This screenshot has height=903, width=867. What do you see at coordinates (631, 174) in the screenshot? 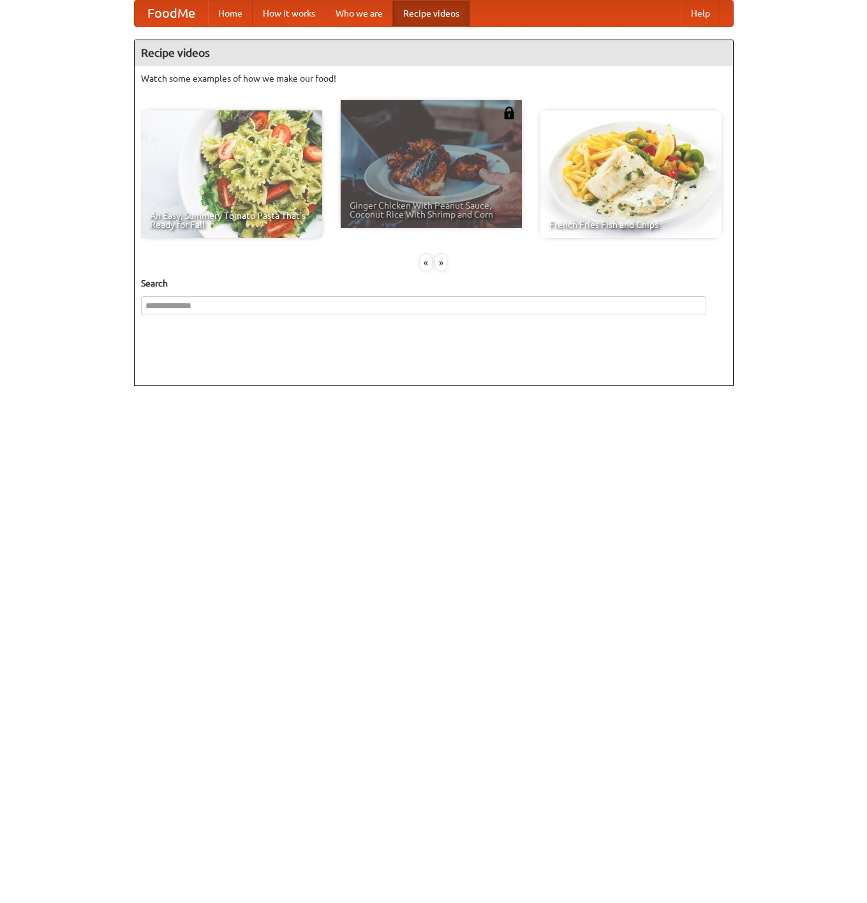
I see `a: French Fries Fish and Chips` at bounding box center [631, 174].